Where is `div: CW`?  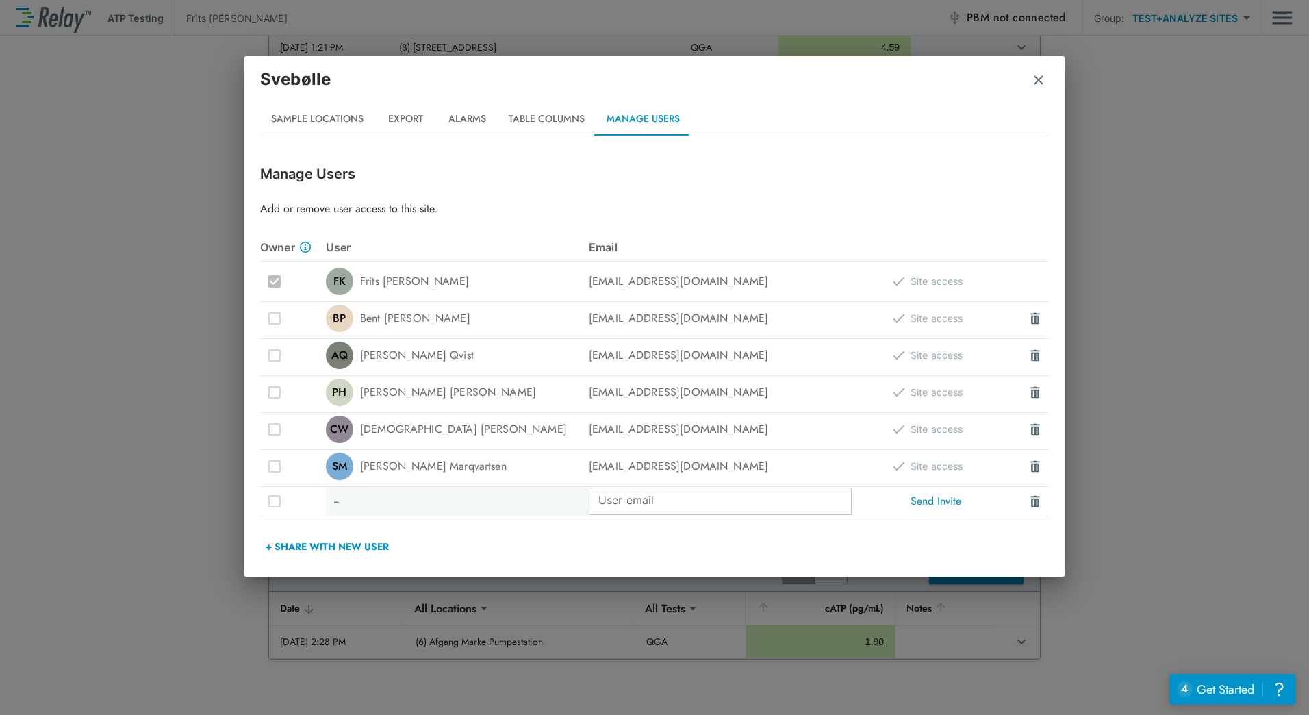 div: CW is located at coordinates (340, 429).